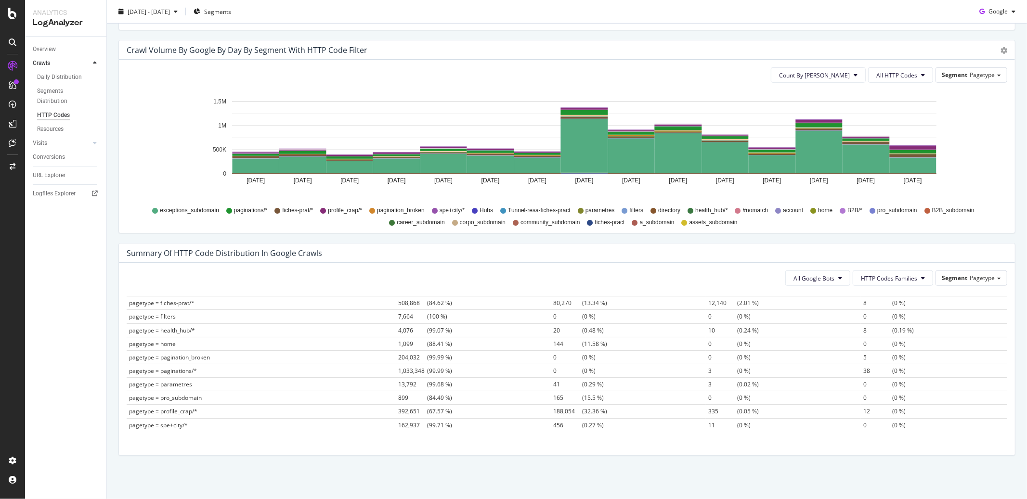  What do you see at coordinates (158, 425) in the screenshot?
I see `span: pagetype = spe+city/*` at bounding box center [158, 425].